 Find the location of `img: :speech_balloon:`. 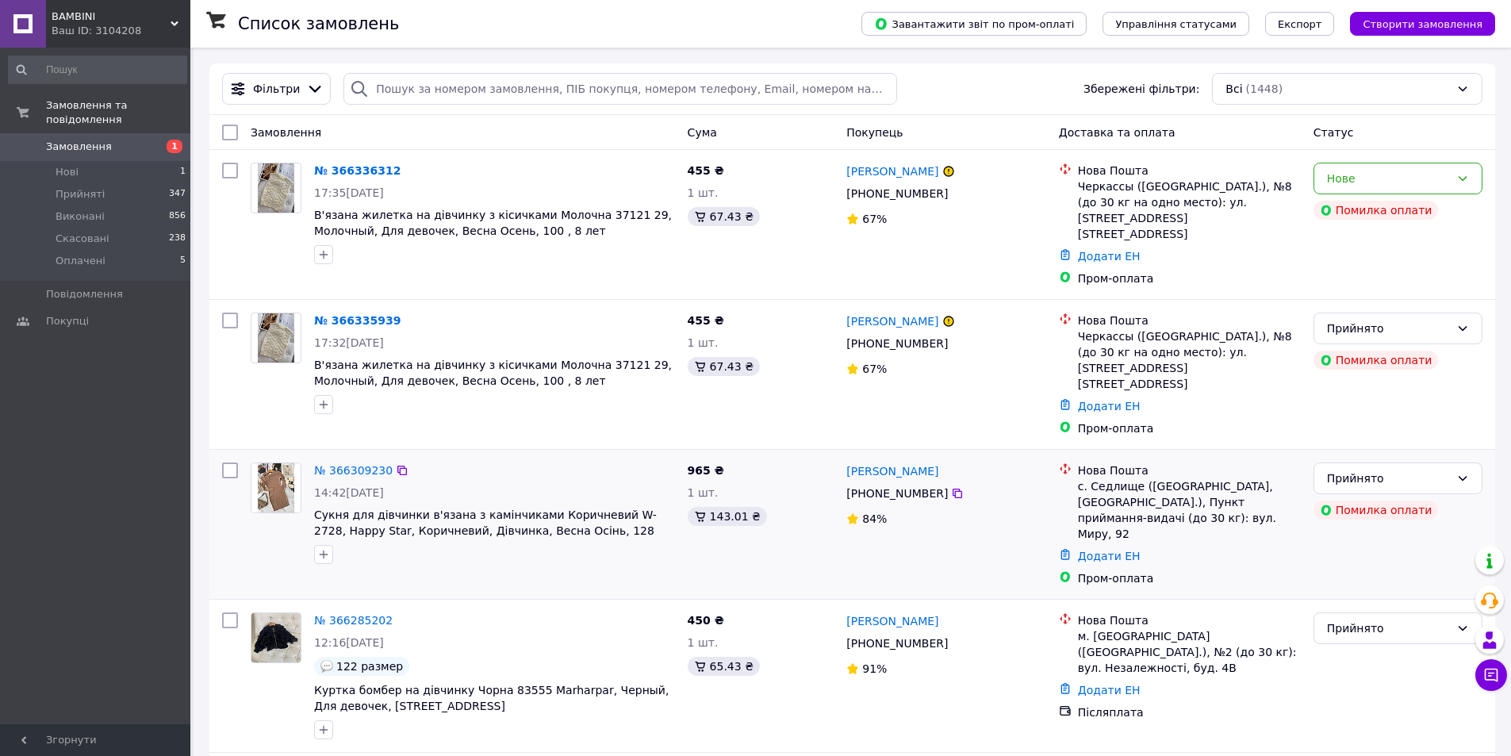

img: :speech_balloon: is located at coordinates (327, 666).